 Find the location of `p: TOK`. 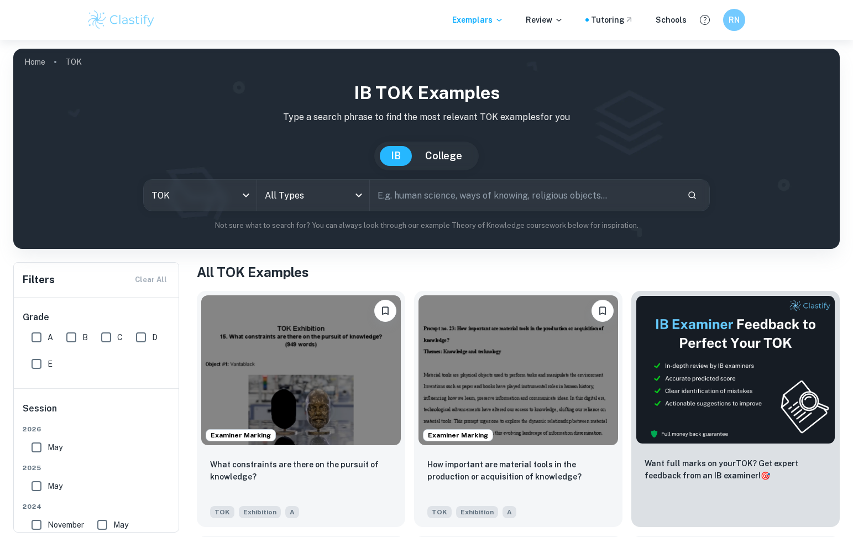

p: TOK is located at coordinates (73, 62).